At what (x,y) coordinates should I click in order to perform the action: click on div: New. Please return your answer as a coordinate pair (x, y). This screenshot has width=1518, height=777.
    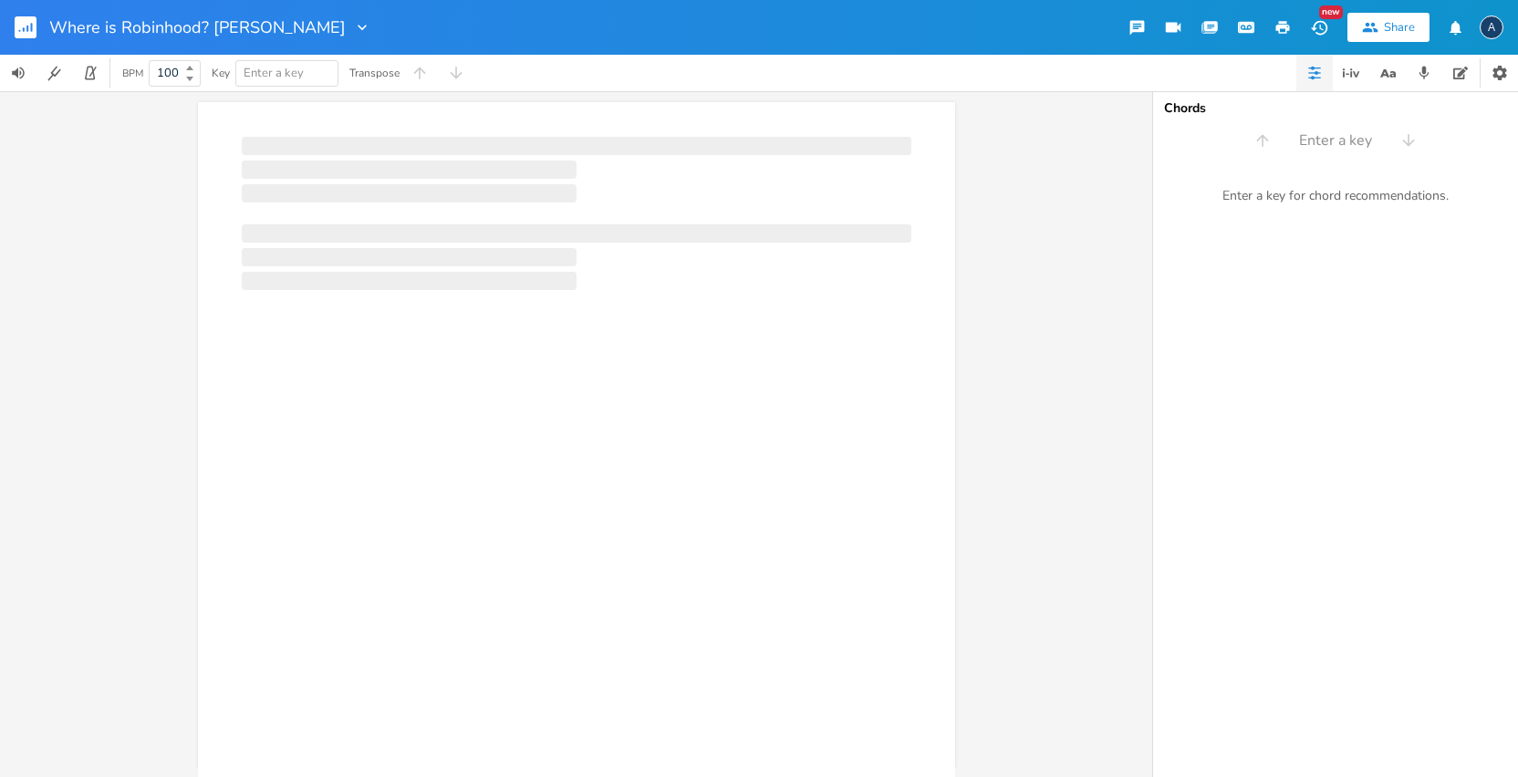
    Looking at the image, I should click on (1331, 12).